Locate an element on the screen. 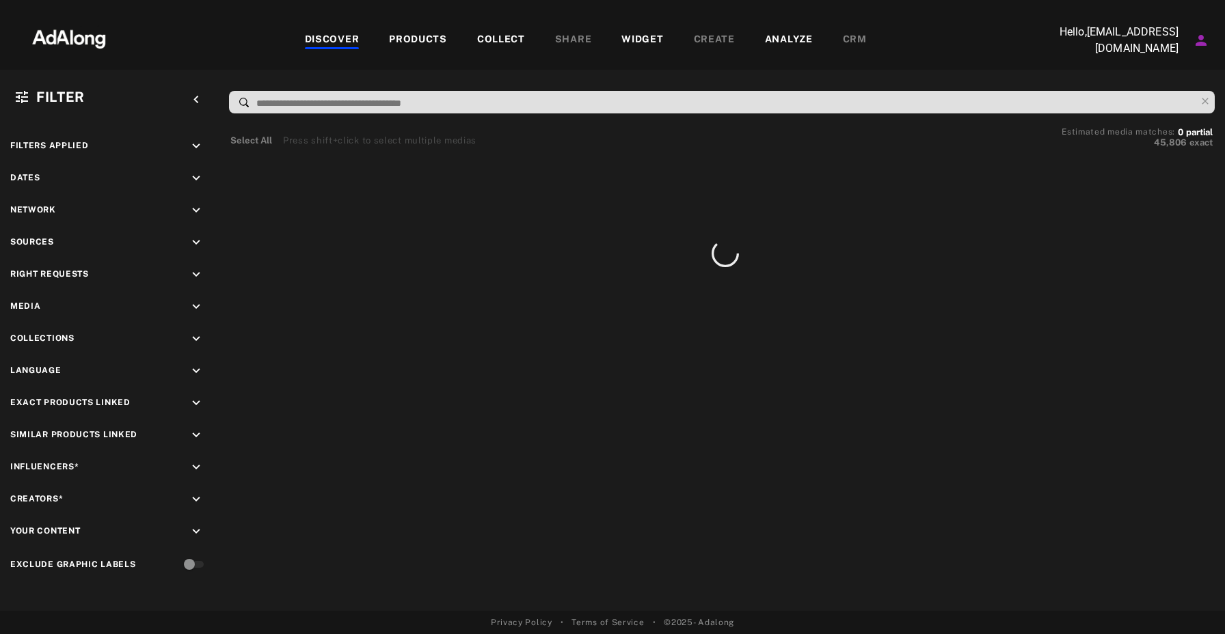 Image resolution: width=1225 pixels, height=634 pixels. div: COLLECT is located at coordinates (501, 40).